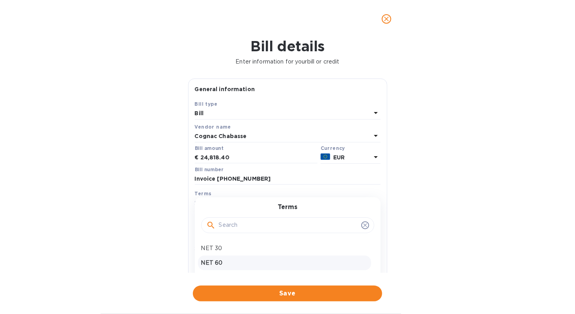  What do you see at coordinates (284, 263) in the screenshot?
I see `p: NET 60` at bounding box center [284, 263].